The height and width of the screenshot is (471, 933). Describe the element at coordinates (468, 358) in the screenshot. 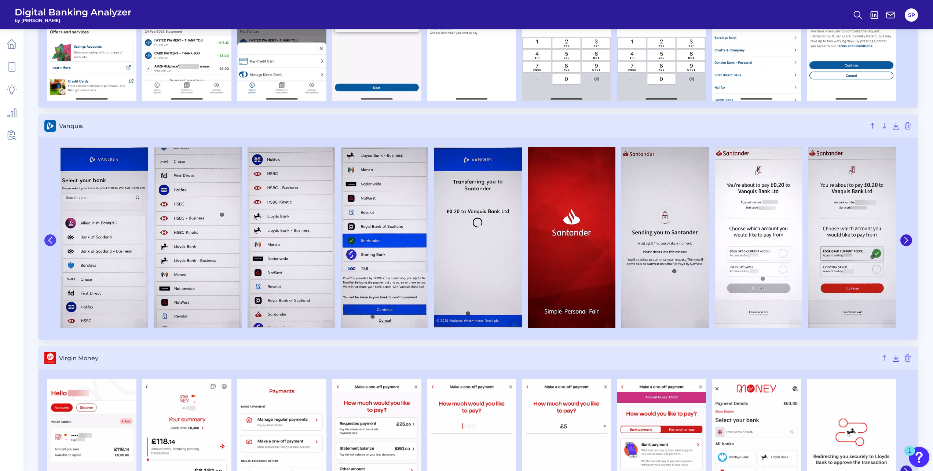

I see `span: Virgin Money` at that location.